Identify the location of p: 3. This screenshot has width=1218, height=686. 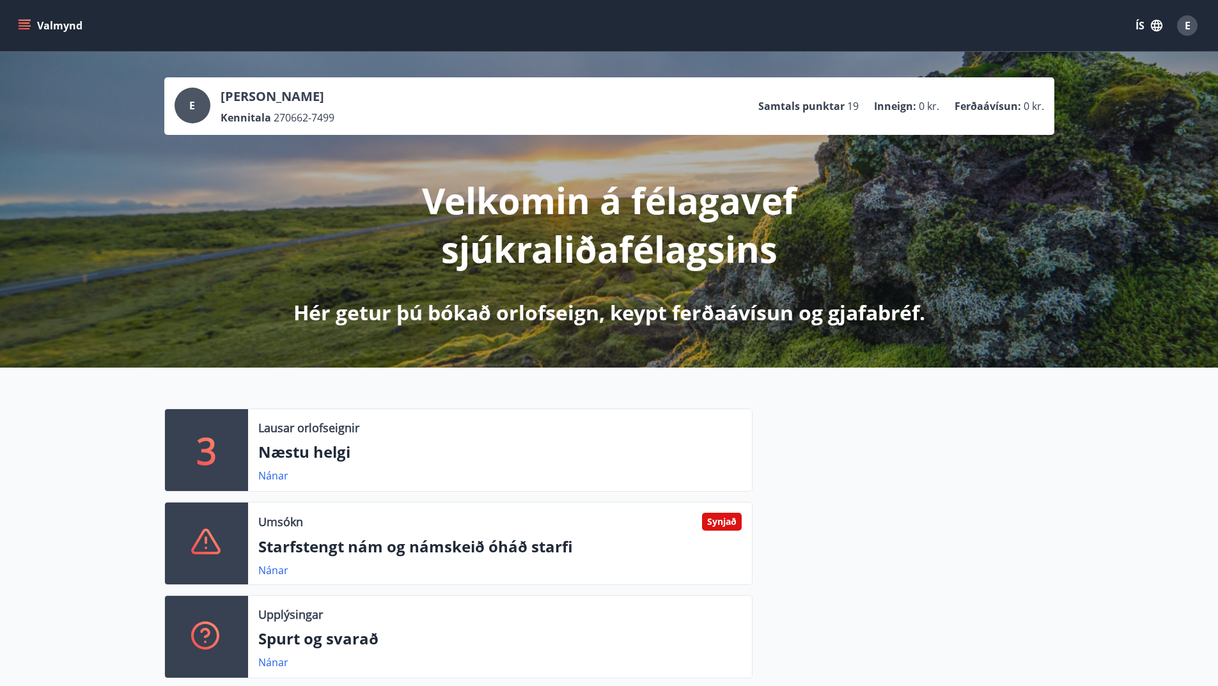
(206, 450).